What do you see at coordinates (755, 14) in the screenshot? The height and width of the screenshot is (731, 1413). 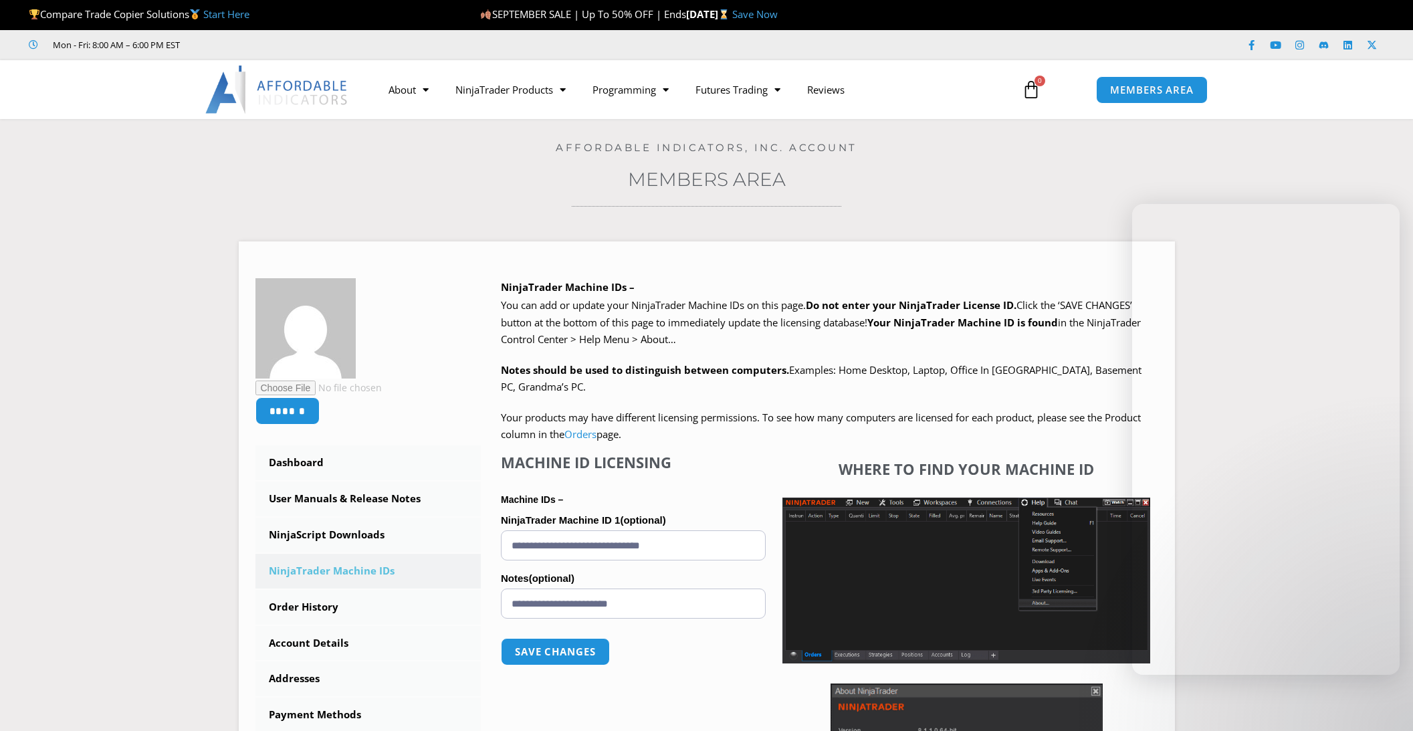 I see `a: Save Now` at bounding box center [755, 14].